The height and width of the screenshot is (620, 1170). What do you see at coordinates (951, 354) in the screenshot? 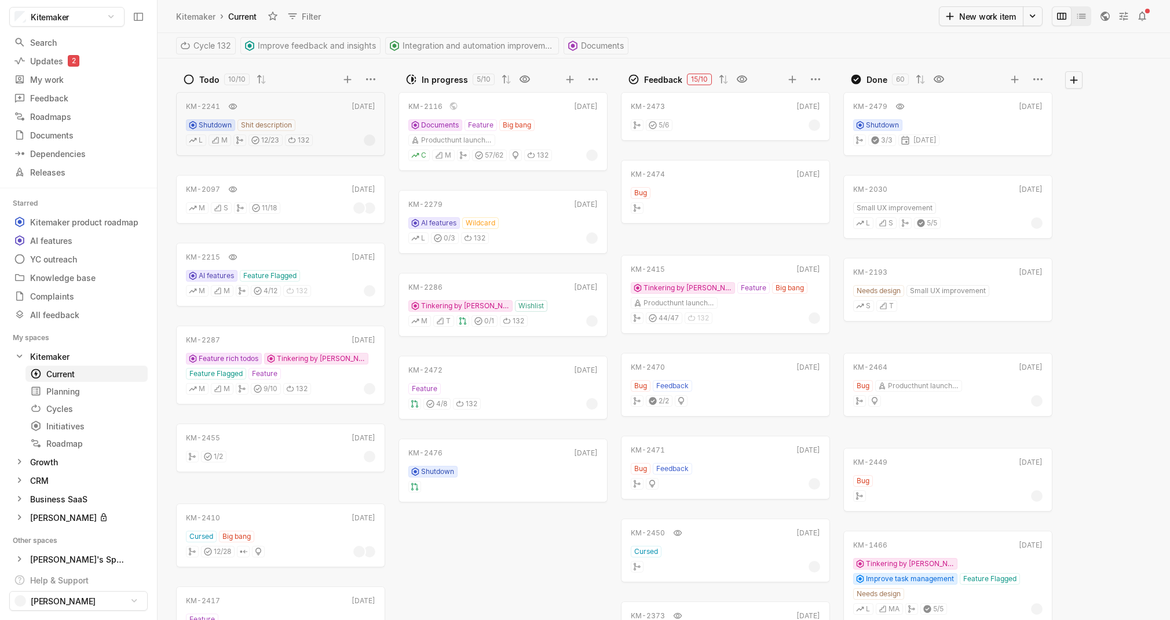
I see `div: grid` at bounding box center [951, 354].